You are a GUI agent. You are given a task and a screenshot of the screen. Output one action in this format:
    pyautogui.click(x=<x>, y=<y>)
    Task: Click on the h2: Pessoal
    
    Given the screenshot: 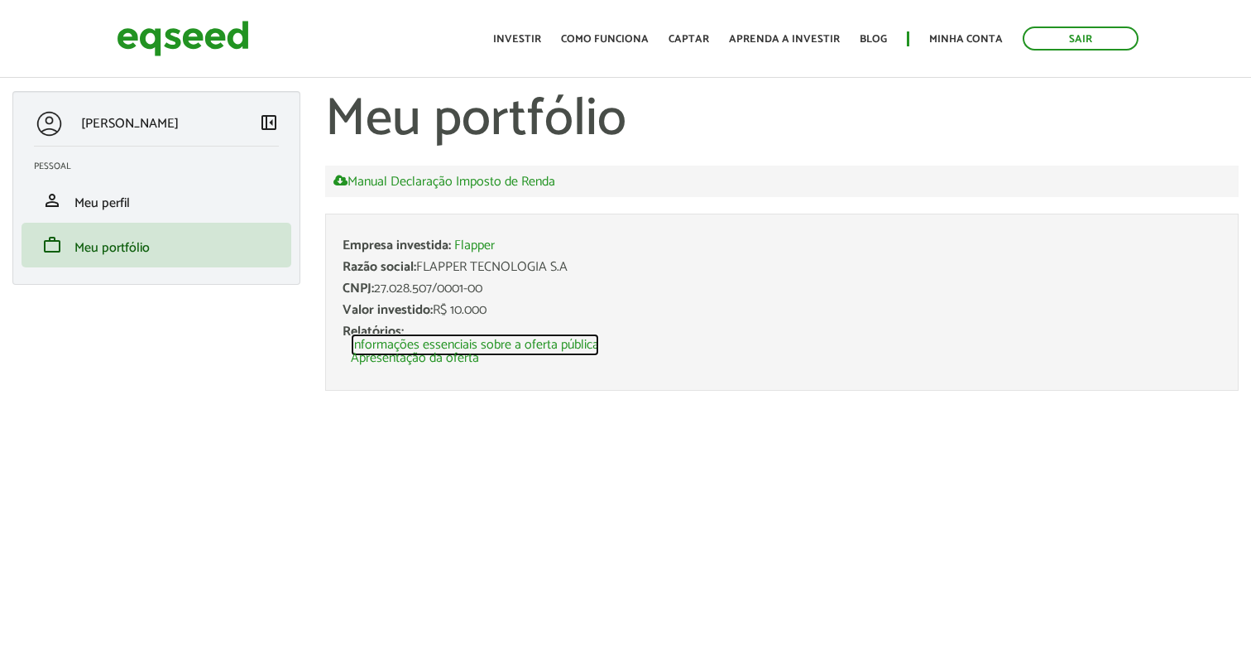 What is the action you would take?
    pyautogui.click(x=162, y=166)
    